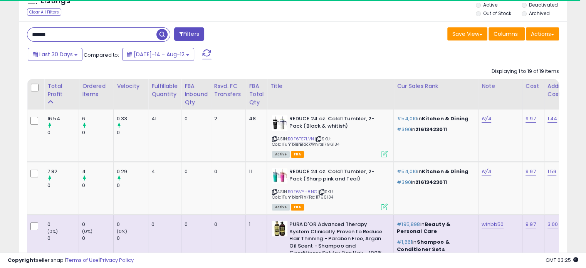 The width and height of the screenshot is (586, 268). Describe the element at coordinates (500, 86) in the screenshot. I see `div: Note` at that location.